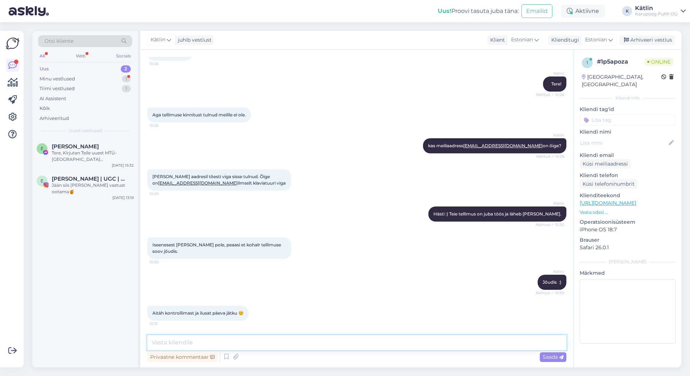 Image resolution: width=690 pixels, height=376 pixels. Describe the element at coordinates (659, 62) in the screenshot. I see `span: Online` at that location.